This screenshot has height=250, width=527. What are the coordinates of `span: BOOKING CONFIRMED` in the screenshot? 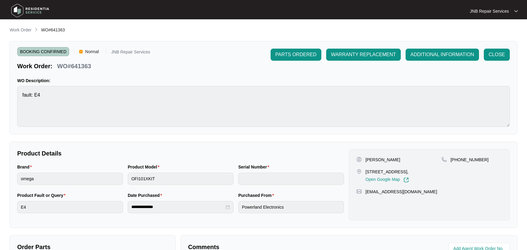 It's located at (43, 52).